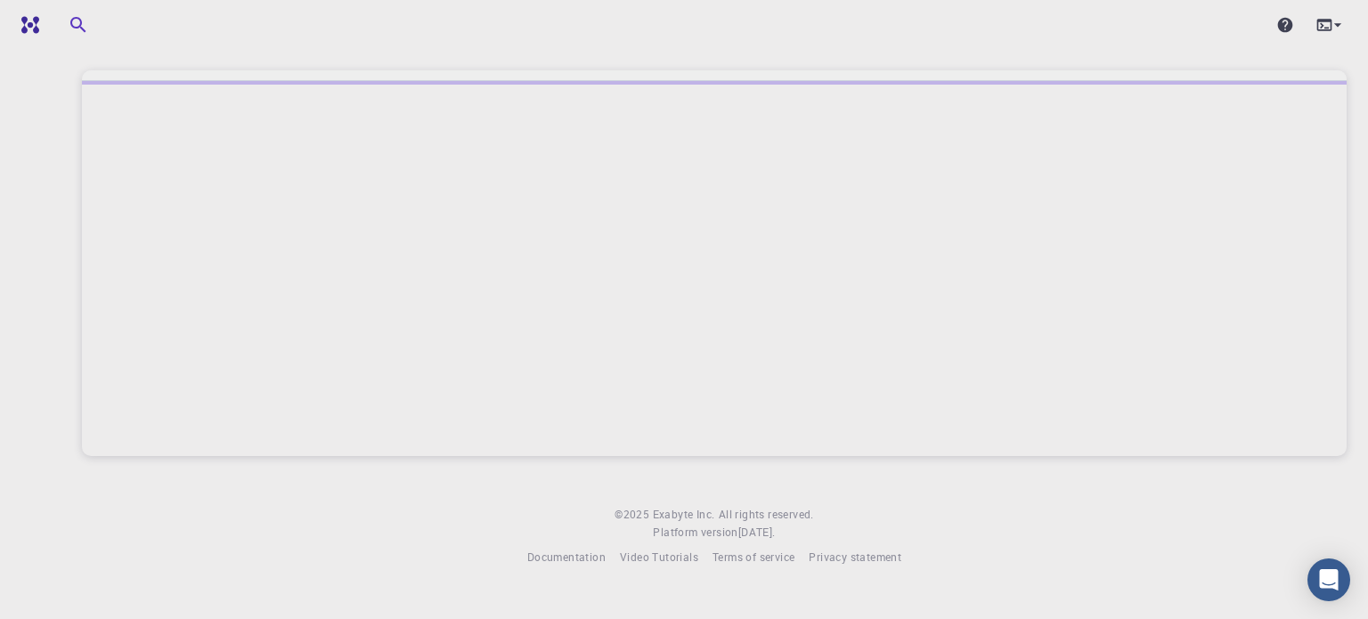  What do you see at coordinates (684, 514) in the screenshot?
I see `span: Exabyte Inc.` at bounding box center [684, 514].